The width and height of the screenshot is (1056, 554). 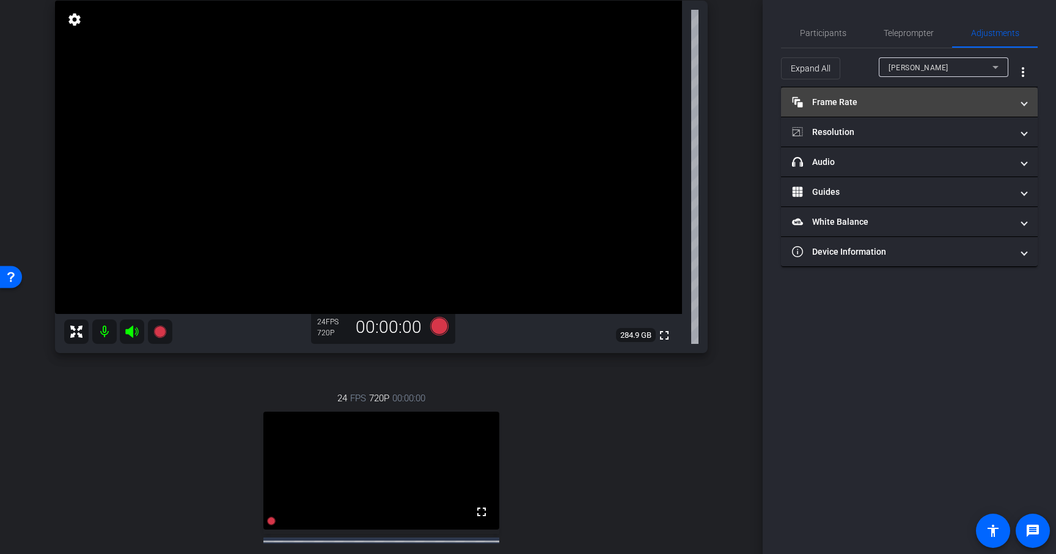 I want to click on span: 284.9 GB, so click(x=635, y=335).